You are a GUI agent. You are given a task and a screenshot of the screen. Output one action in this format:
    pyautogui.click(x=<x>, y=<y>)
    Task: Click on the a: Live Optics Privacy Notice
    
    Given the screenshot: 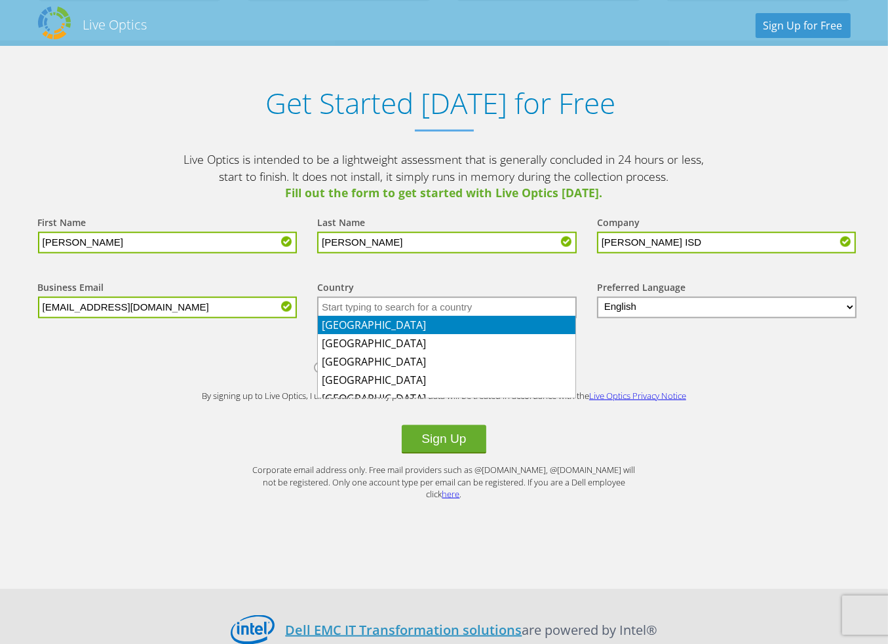 What is the action you would take?
    pyautogui.click(x=638, y=396)
    